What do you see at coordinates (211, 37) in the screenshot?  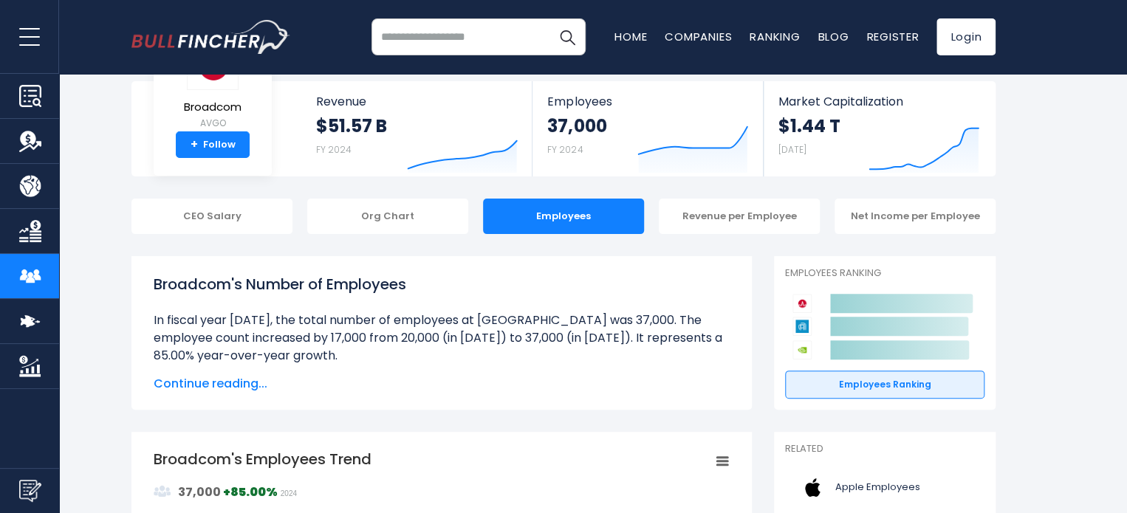 I see `img: bullfincher logo` at bounding box center [211, 37].